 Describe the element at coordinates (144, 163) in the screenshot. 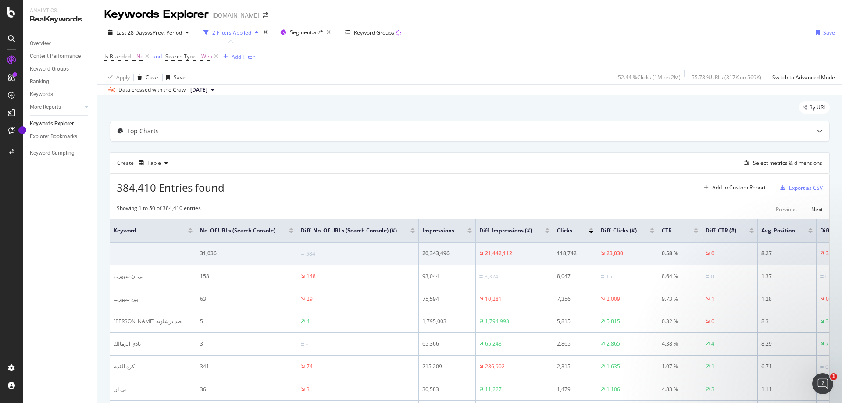

I see `div: Create` at that location.